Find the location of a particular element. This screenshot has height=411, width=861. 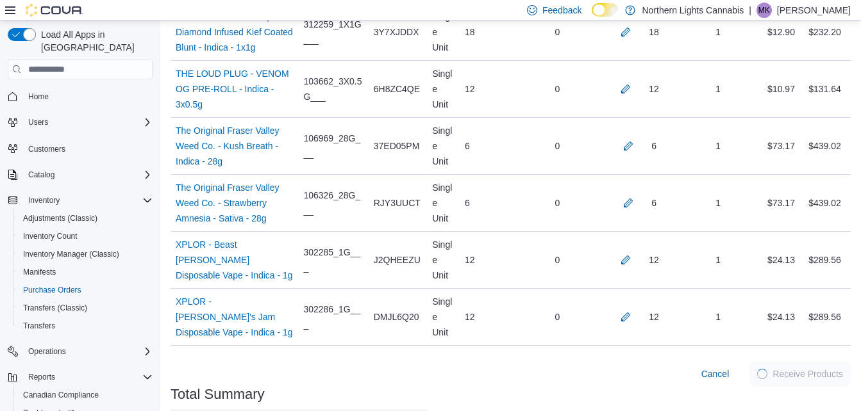

a: Status - Lamborkiwi Liquid Diamond Infused Kief Coated Blunt - Indica - 1x1g is located at coordinates (234, 32).